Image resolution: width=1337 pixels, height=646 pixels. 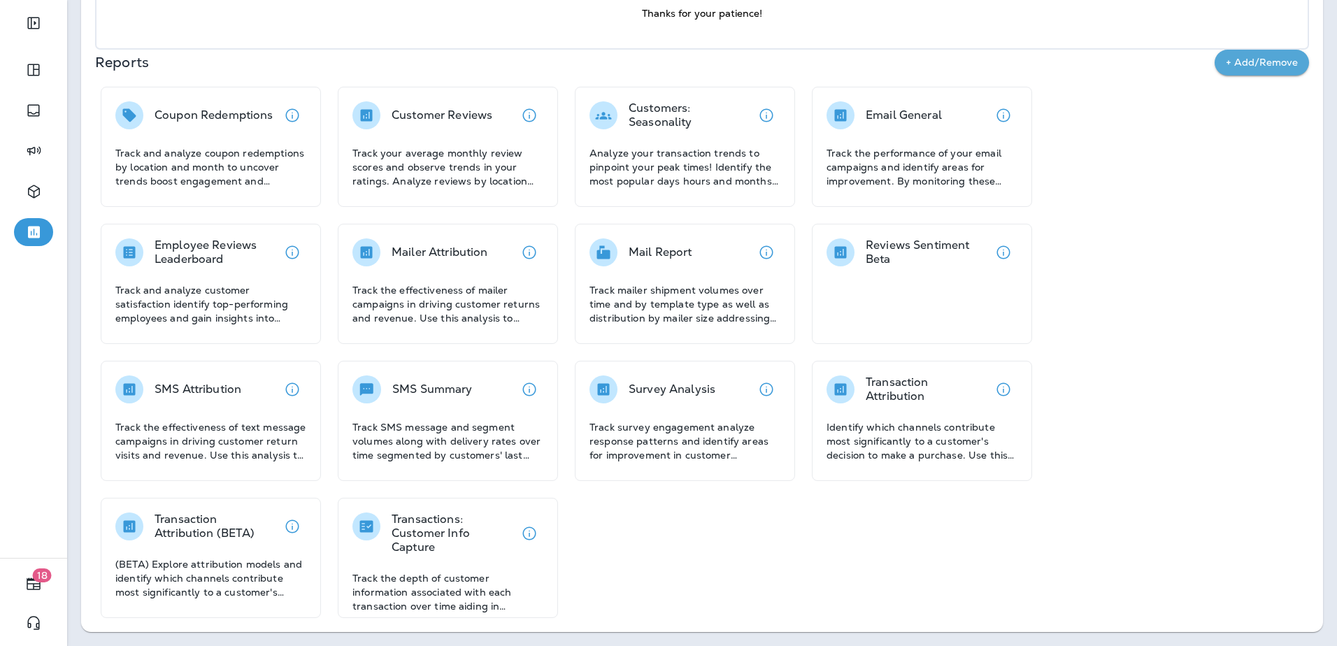 I want to click on p: Customer Reviews, so click(x=442, y=115).